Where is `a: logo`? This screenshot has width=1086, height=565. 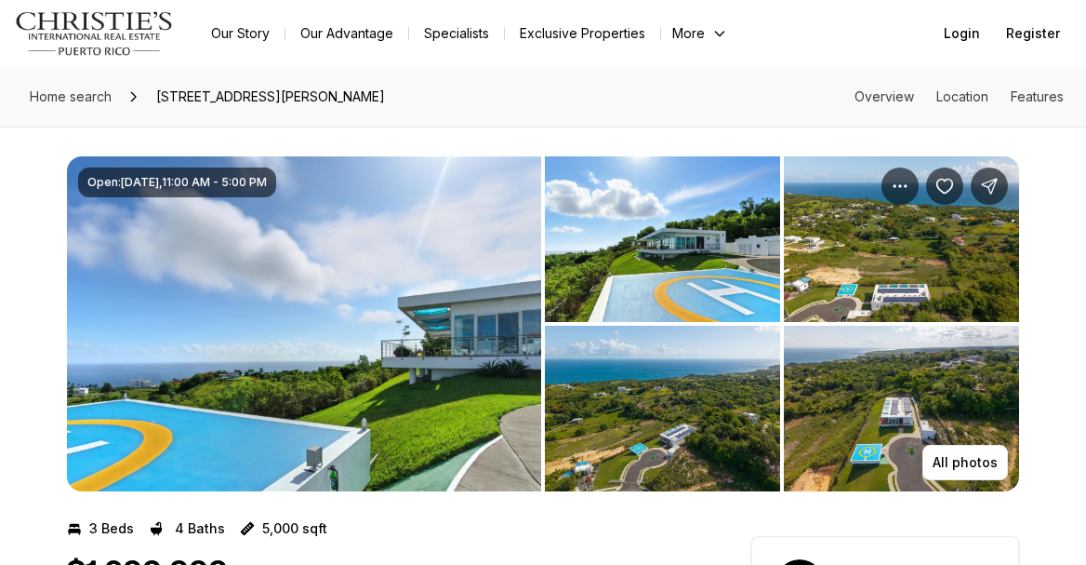
a: logo is located at coordinates (94, 33).